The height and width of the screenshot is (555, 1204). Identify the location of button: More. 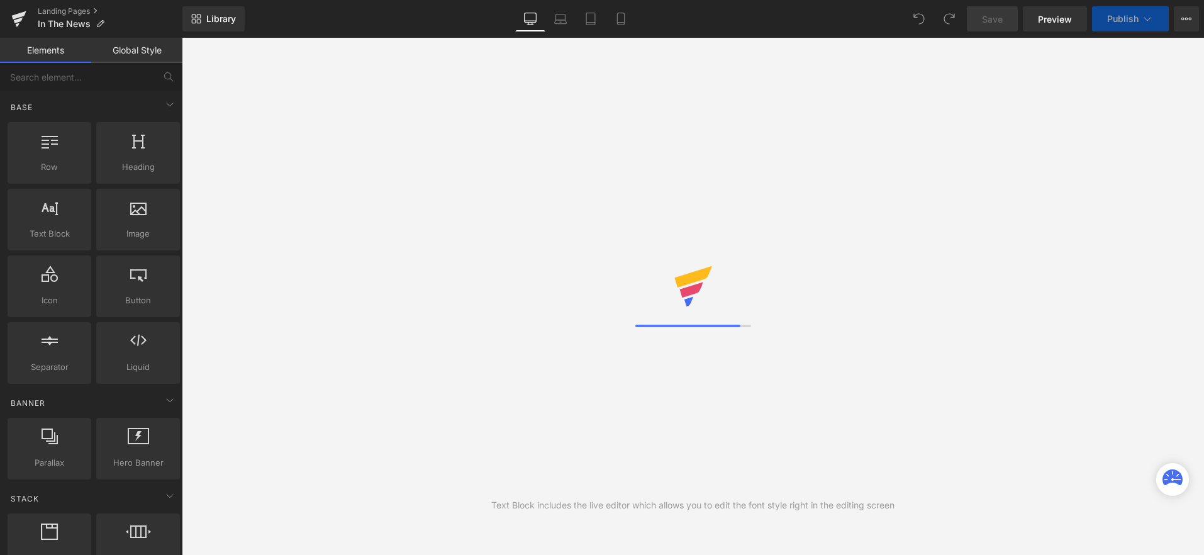
(1186, 19).